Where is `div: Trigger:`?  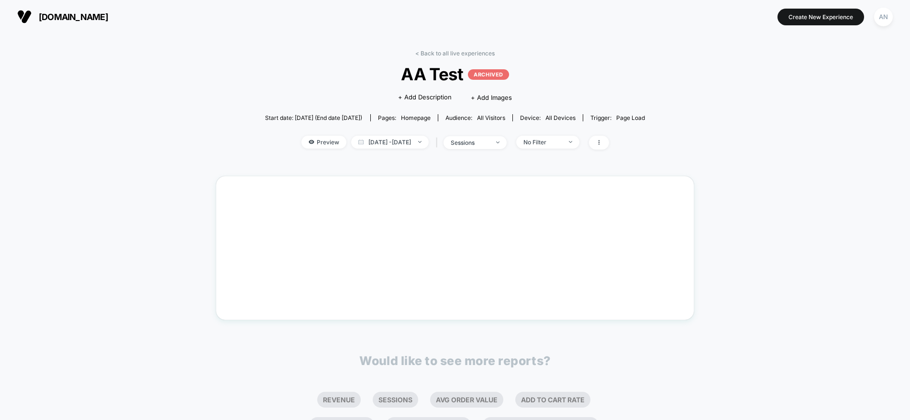
div: Trigger: is located at coordinates (617, 118).